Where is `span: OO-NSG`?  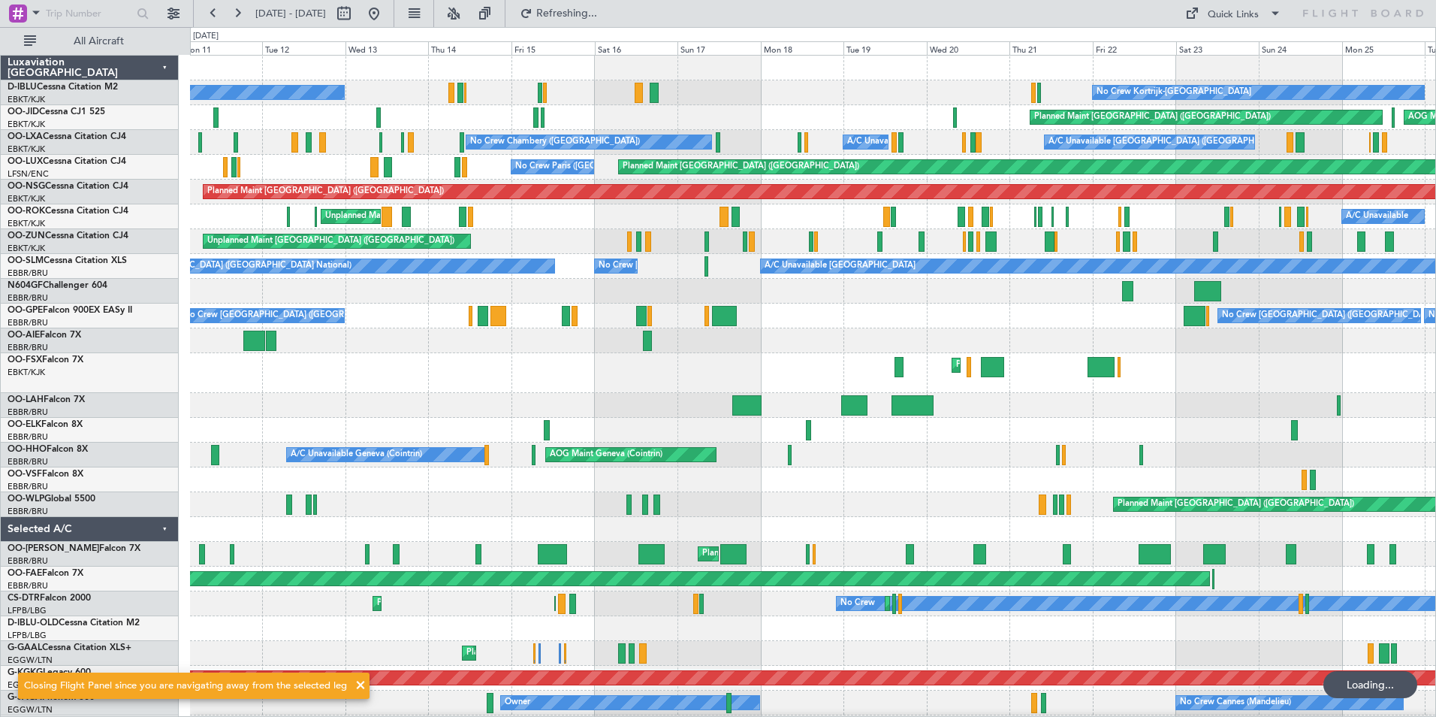 span: OO-NSG is located at coordinates (26, 186).